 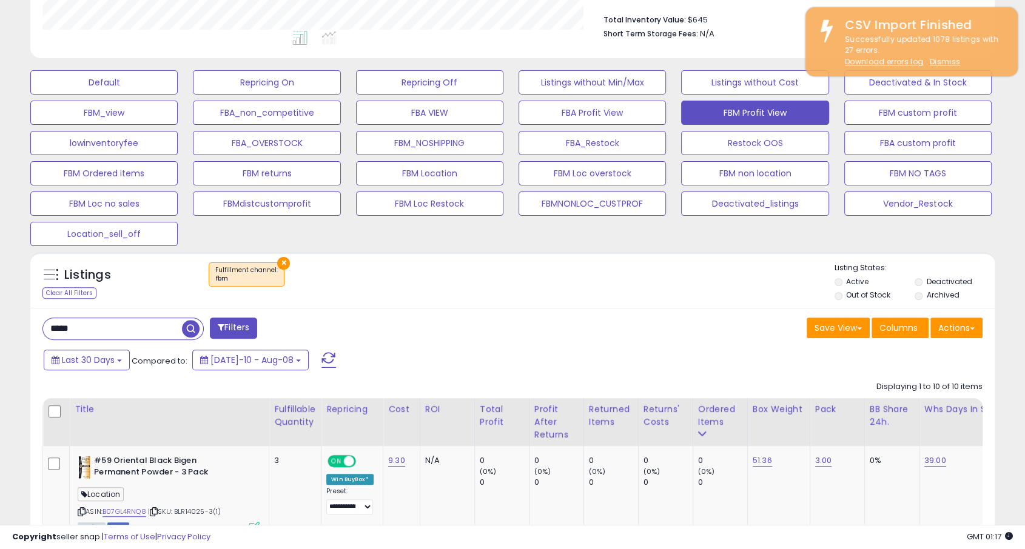 I want to click on div: Title, so click(x=169, y=409).